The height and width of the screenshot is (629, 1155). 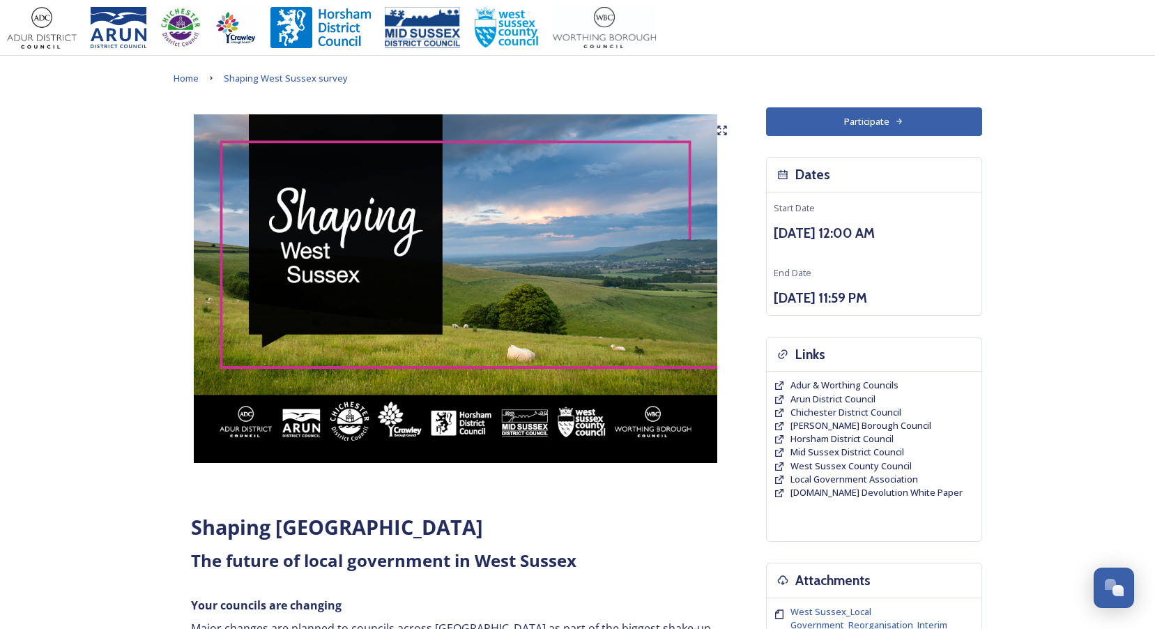 What do you see at coordinates (236, 28) in the screenshot?
I see `img: Crawley%20BC%20logo.jpg` at bounding box center [236, 28].